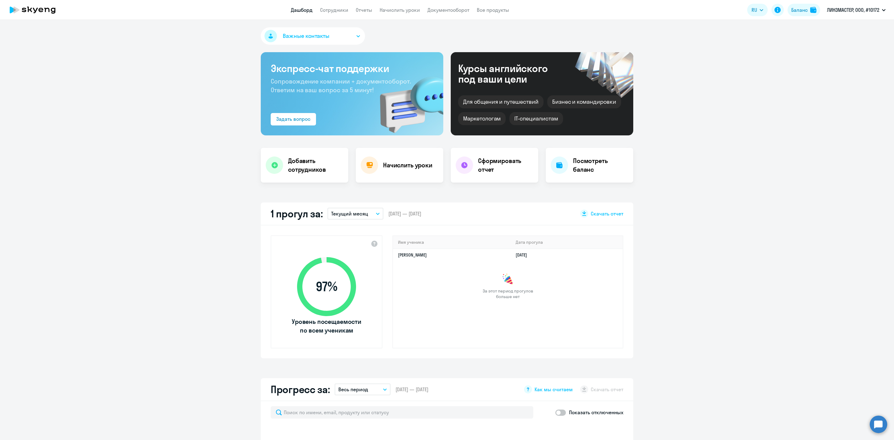  What do you see at coordinates (804, 10) in the screenshot?
I see `button: Балансbalance` at bounding box center [804, 10].